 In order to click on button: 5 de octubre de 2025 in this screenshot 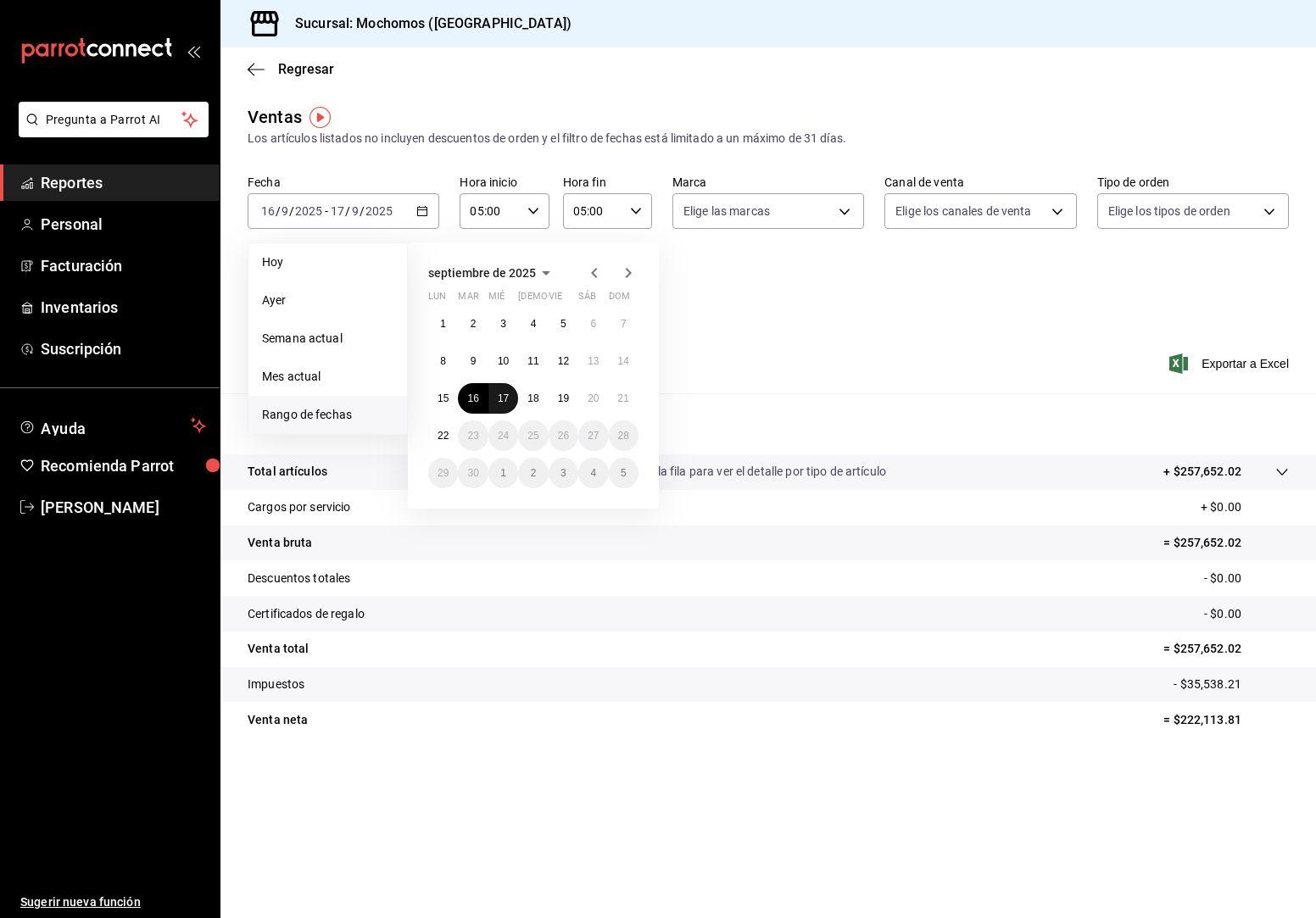, I will do `click(623, 473)`.